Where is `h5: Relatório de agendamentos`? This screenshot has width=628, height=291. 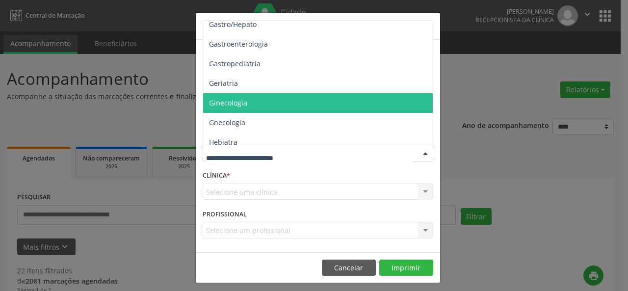
h5: Relatório de agendamentos is located at coordinates (258, 26).